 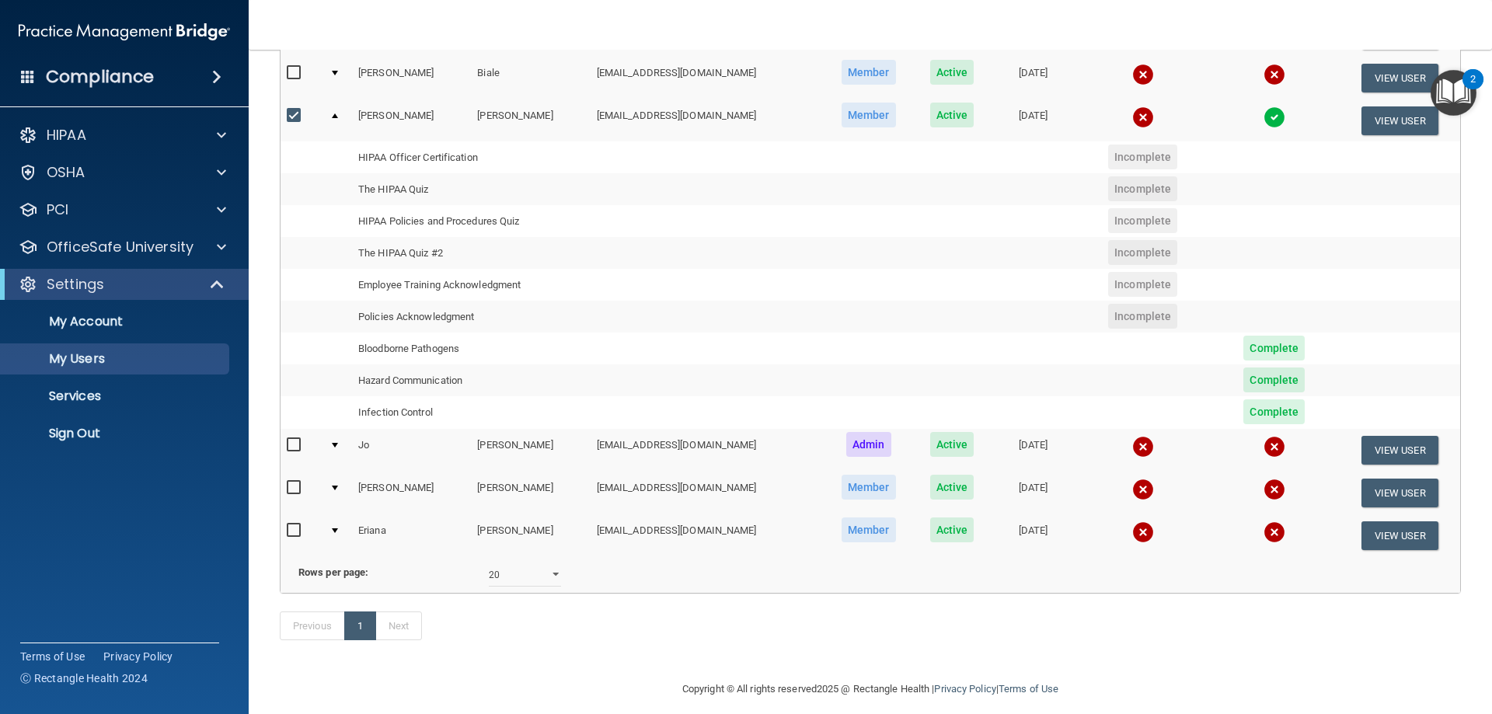 I want to click on td: Bloodborne Pathogens, so click(x=471, y=348).